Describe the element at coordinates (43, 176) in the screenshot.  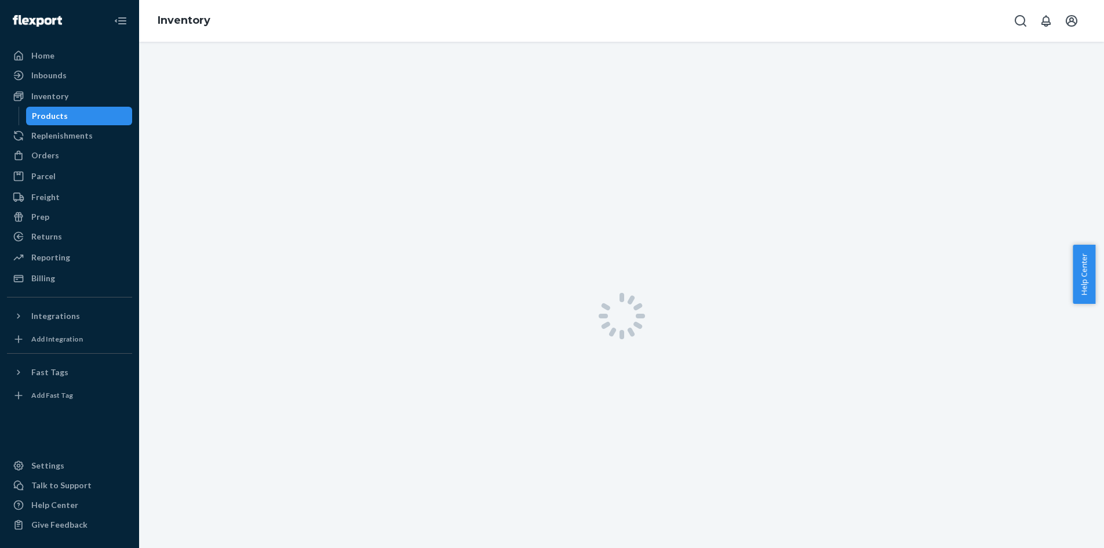
I see `div: Parcel` at that location.